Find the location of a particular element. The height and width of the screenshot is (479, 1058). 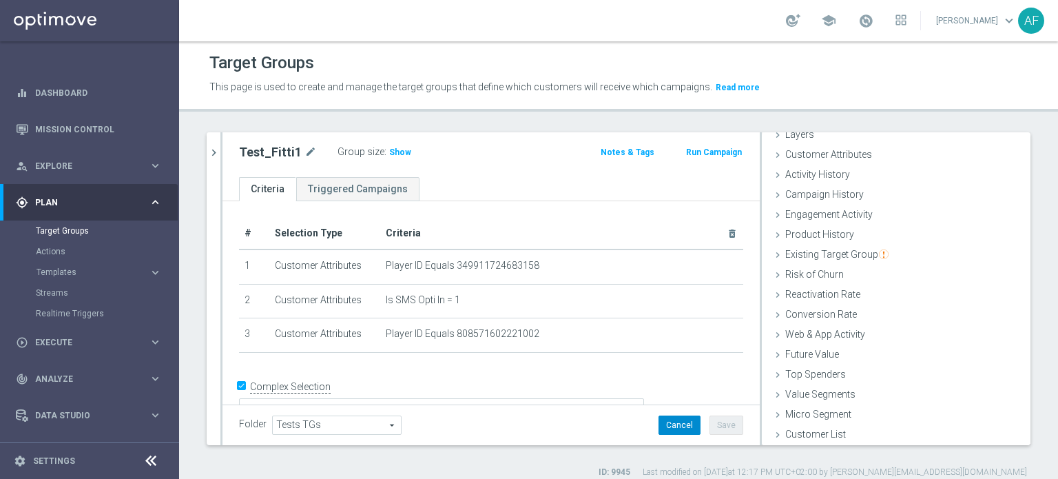

button: Templates keyboard_arrow_right is located at coordinates (99, 272).